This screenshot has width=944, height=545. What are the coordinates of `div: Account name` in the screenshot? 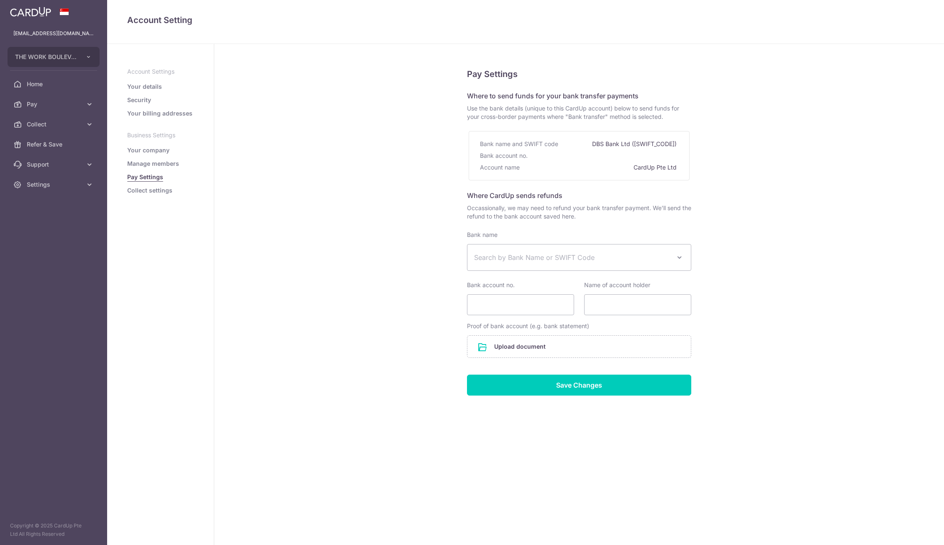 It's located at (500, 167).